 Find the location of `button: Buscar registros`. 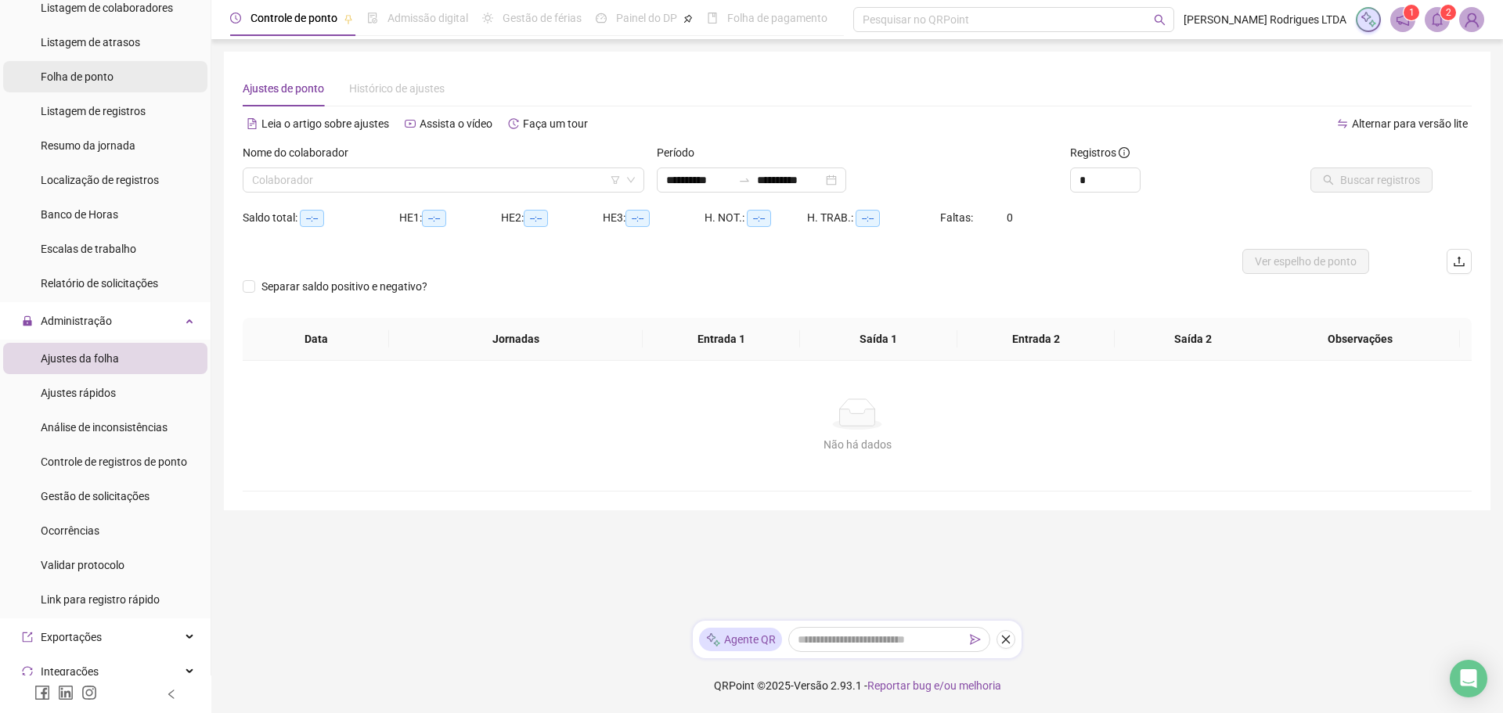

button: Buscar registros is located at coordinates (1371, 180).